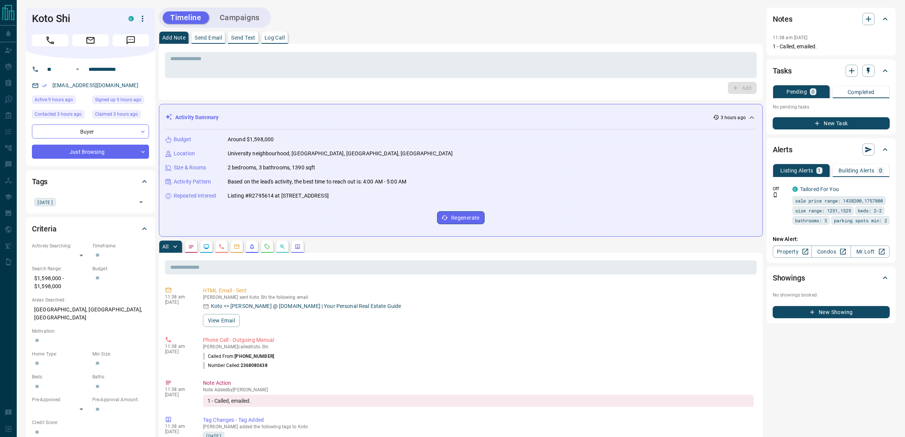 The image size is (905, 437). Describe the element at coordinates (208, 38) in the screenshot. I see `p: Send Email` at that location.